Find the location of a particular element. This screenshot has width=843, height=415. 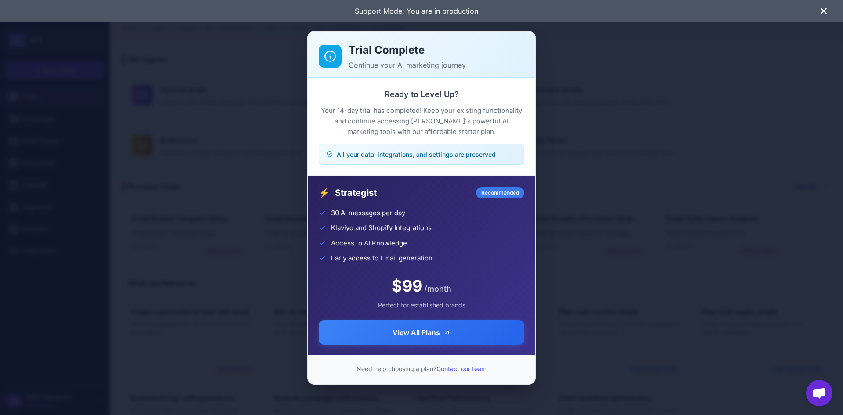

button: View All Plans is located at coordinates (421, 332).